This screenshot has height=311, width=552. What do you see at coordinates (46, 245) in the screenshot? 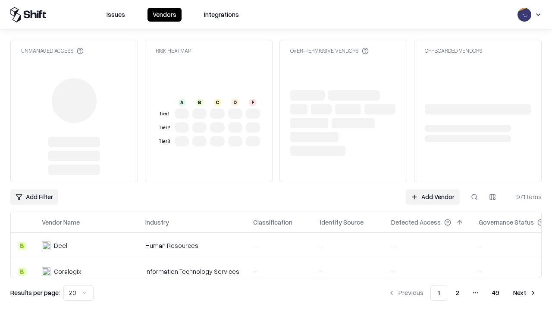
I see `img: Deel` at bounding box center [46, 245].